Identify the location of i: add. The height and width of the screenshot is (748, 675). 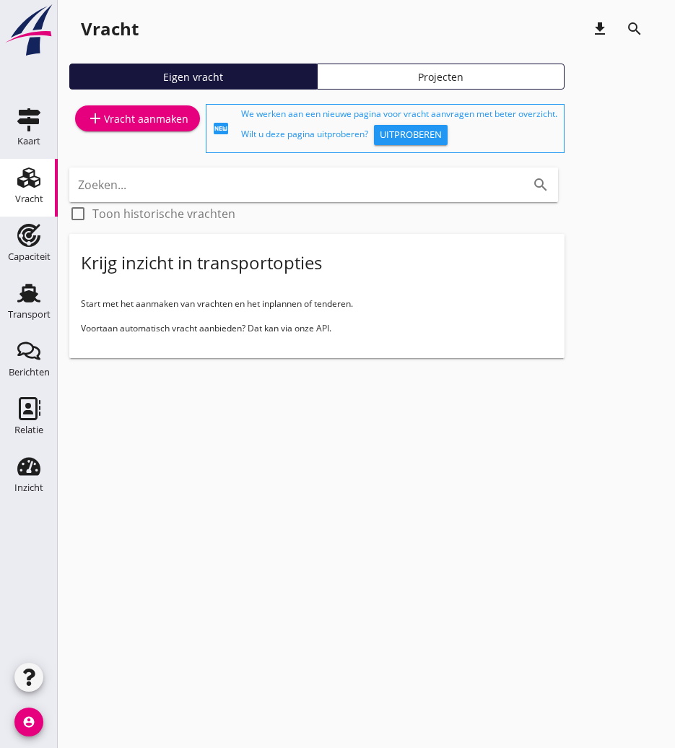
(95, 118).